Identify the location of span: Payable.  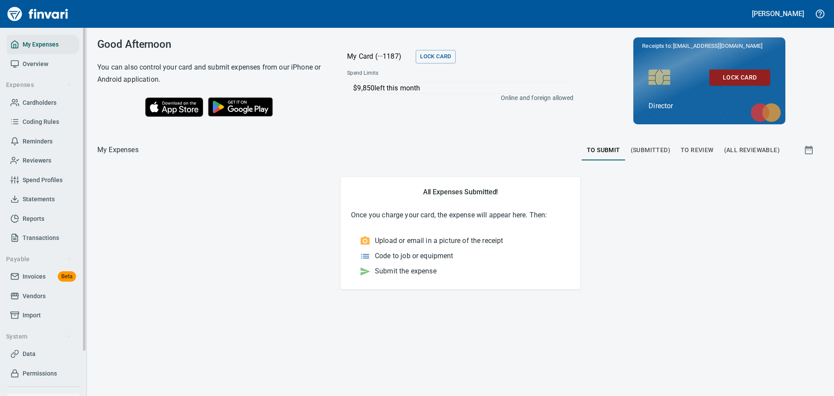
(39, 259).